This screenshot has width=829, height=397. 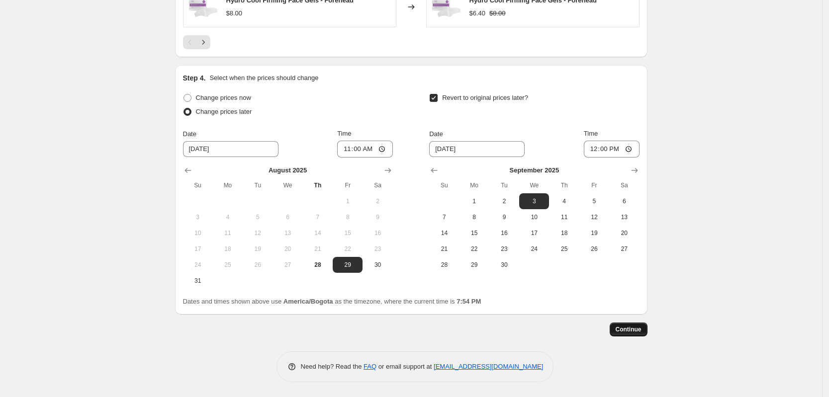 What do you see at coordinates (318, 186) in the screenshot?
I see `th: Thursday` at bounding box center [318, 186].